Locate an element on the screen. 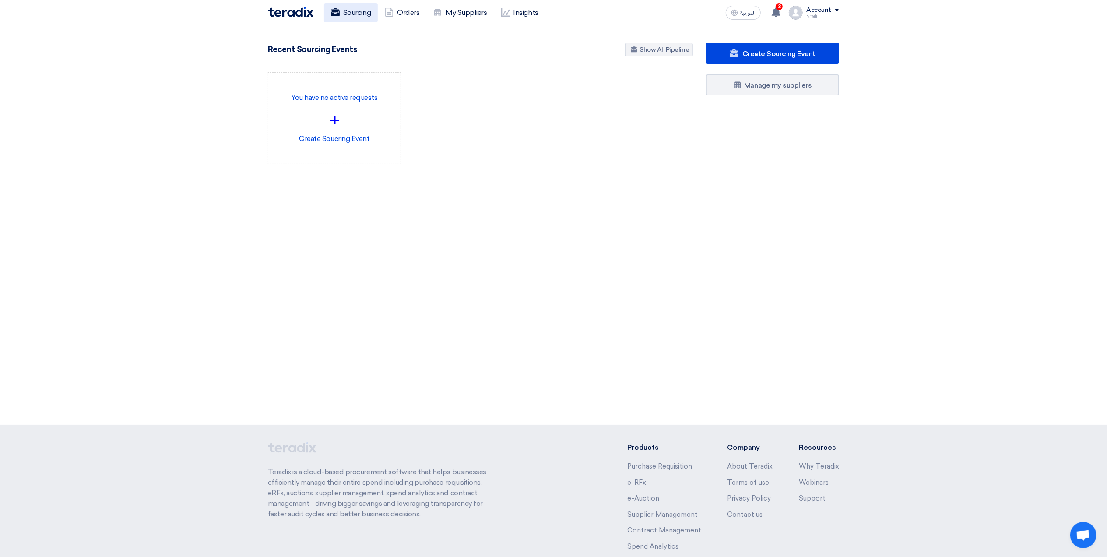 Image resolution: width=1107 pixels, height=557 pixels. li: Products is located at coordinates (664, 447).